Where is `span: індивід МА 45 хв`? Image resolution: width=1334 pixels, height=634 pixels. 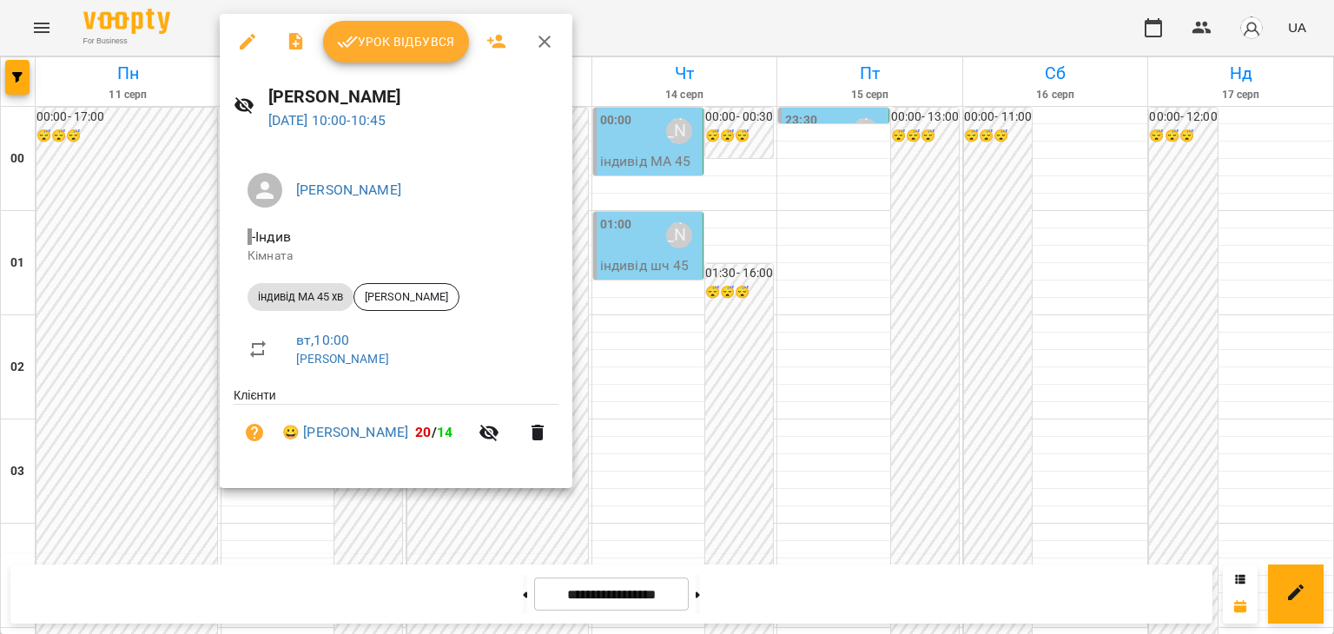 span: індивід МА 45 хв is located at coordinates (301, 297).